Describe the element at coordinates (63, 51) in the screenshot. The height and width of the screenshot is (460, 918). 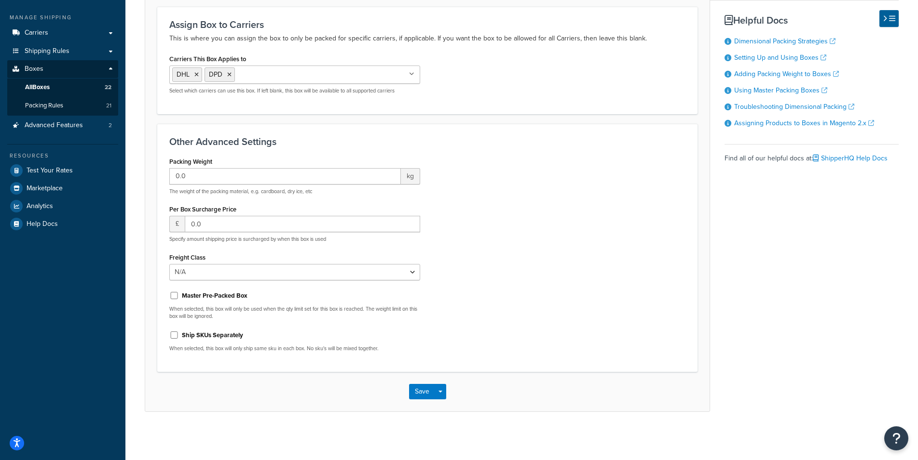
I see `li: Shipping Rules` at that location.